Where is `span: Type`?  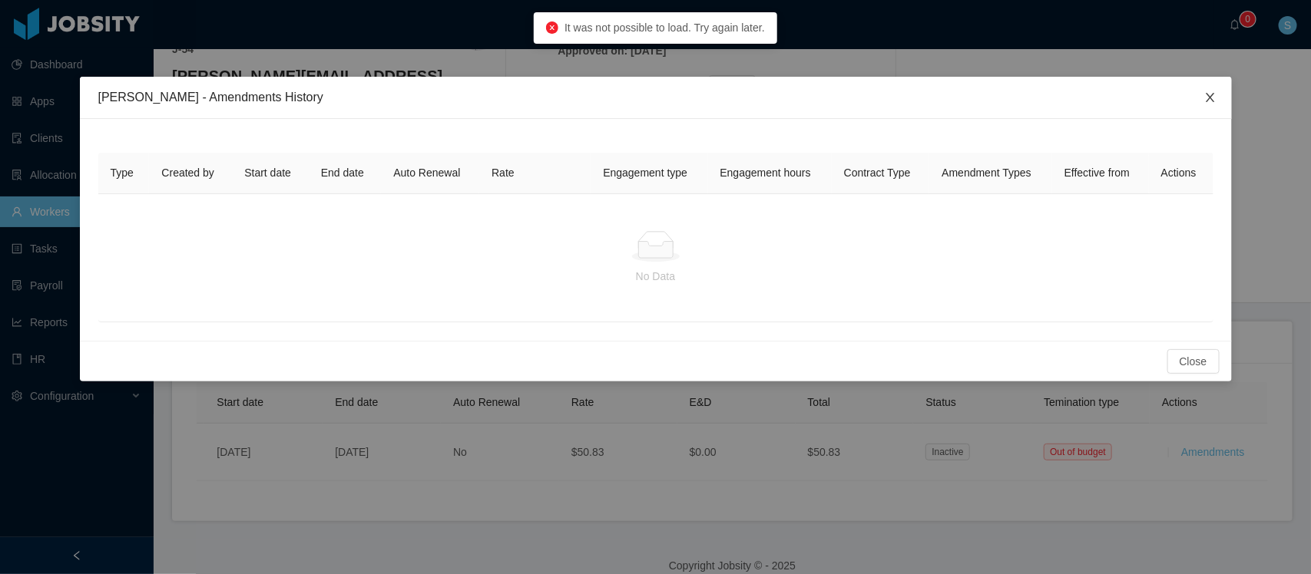 span: Type is located at coordinates (122, 173).